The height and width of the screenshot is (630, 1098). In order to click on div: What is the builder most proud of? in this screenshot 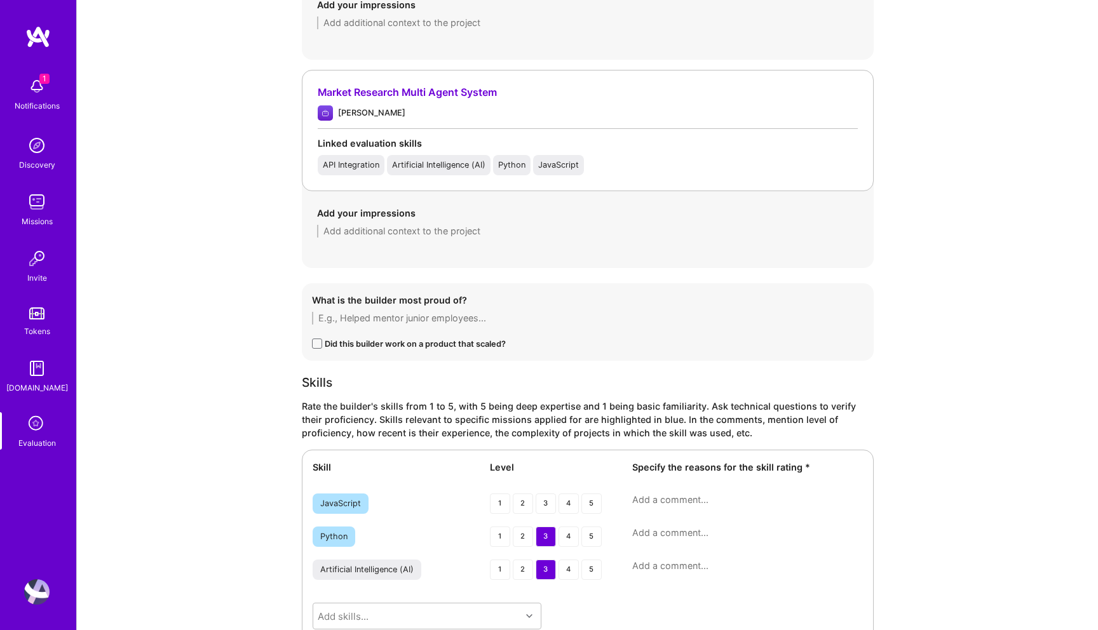, I will do `click(588, 300)`.